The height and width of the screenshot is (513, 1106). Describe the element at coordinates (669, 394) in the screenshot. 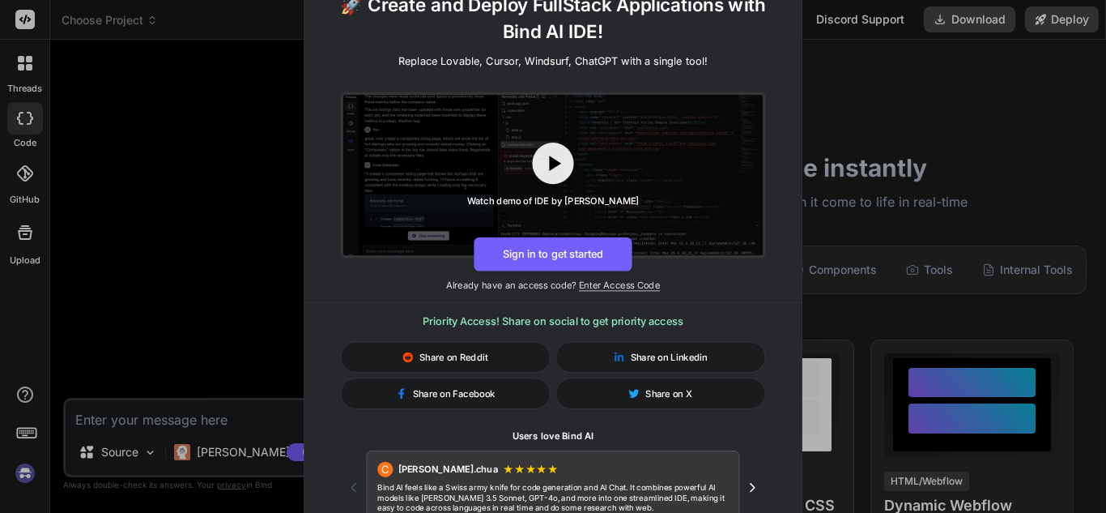

I see `span: Share on X` at that location.